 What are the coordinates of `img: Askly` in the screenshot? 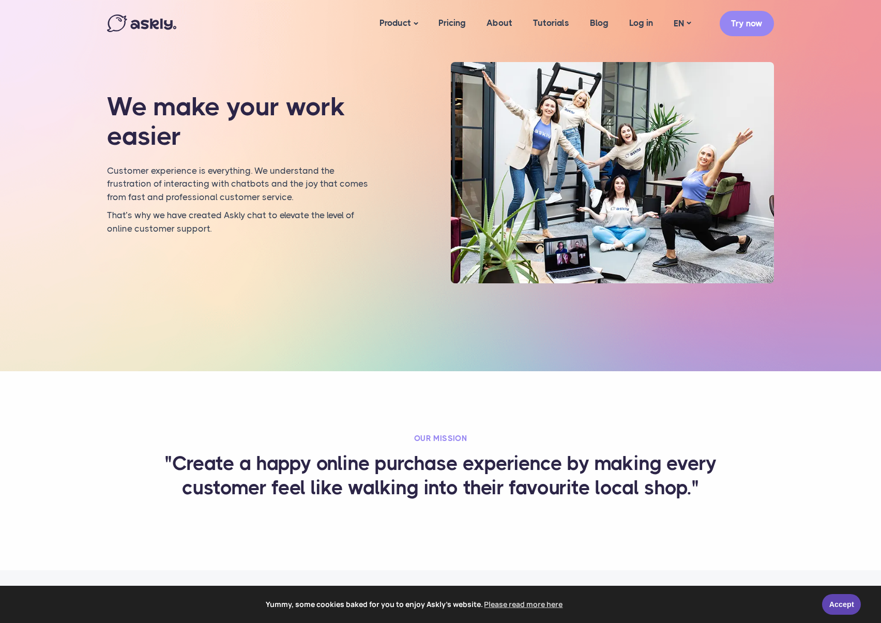 It's located at (142, 23).